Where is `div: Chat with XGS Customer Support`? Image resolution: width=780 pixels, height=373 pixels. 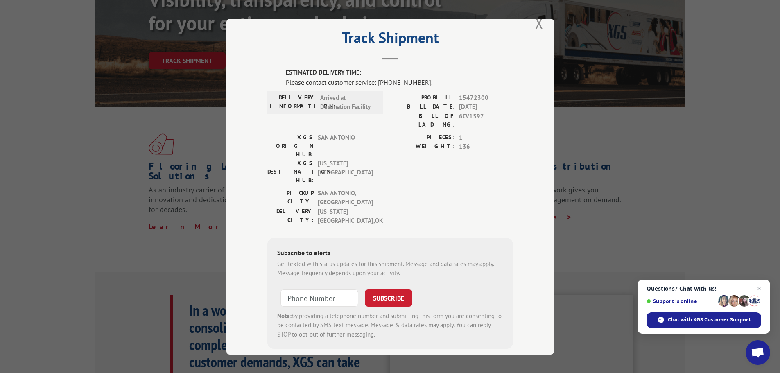
div: Chat with XGS Customer Support is located at coordinates (704, 320).